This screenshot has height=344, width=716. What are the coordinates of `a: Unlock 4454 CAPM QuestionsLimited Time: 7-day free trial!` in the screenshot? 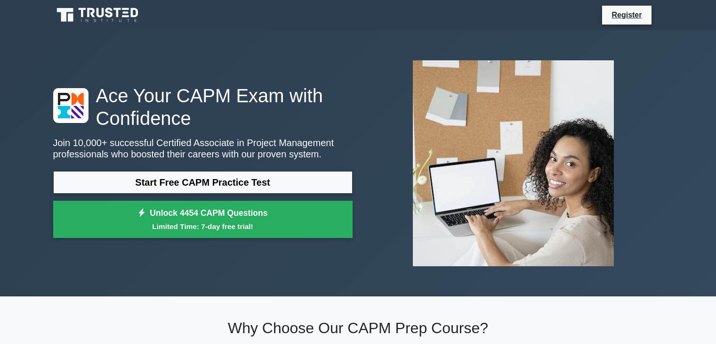 It's located at (203, 219).